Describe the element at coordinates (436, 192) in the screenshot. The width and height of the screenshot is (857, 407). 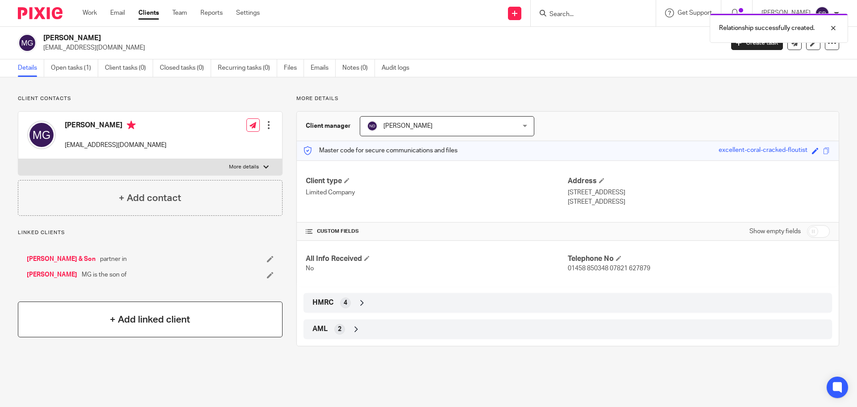
I see `p: Limited Company` at that location.